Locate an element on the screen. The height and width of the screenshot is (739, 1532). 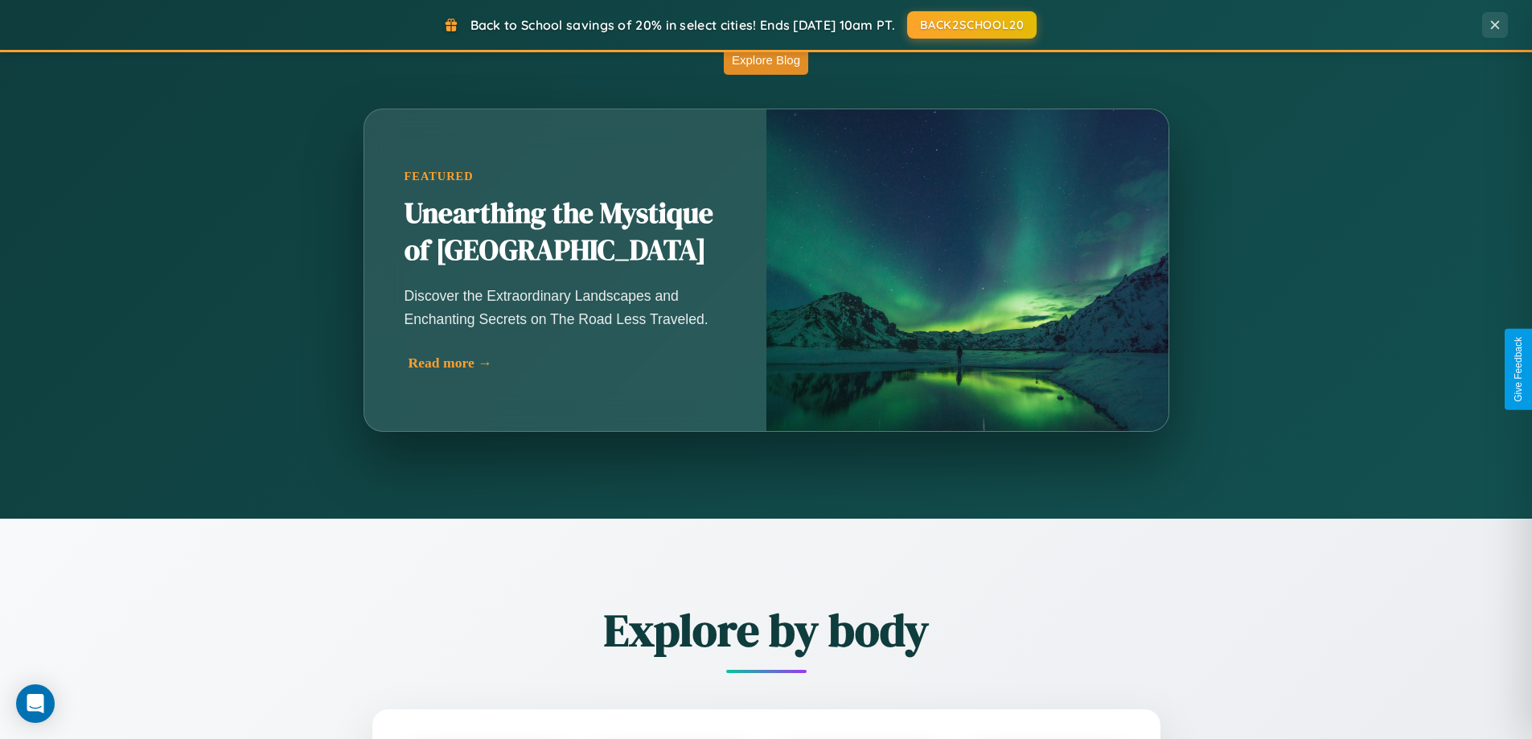
h2: Explore by body is located at coordinates (766, 630).